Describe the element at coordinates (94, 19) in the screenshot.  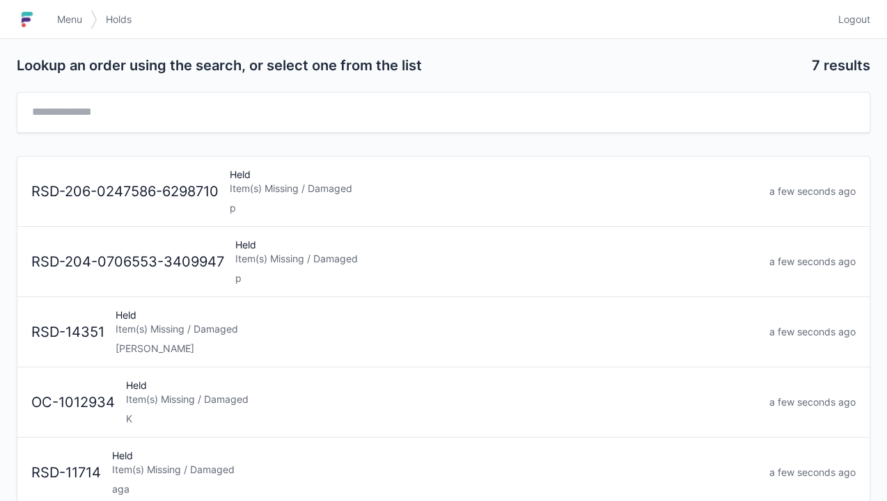
I see `img: svg>` at that location.